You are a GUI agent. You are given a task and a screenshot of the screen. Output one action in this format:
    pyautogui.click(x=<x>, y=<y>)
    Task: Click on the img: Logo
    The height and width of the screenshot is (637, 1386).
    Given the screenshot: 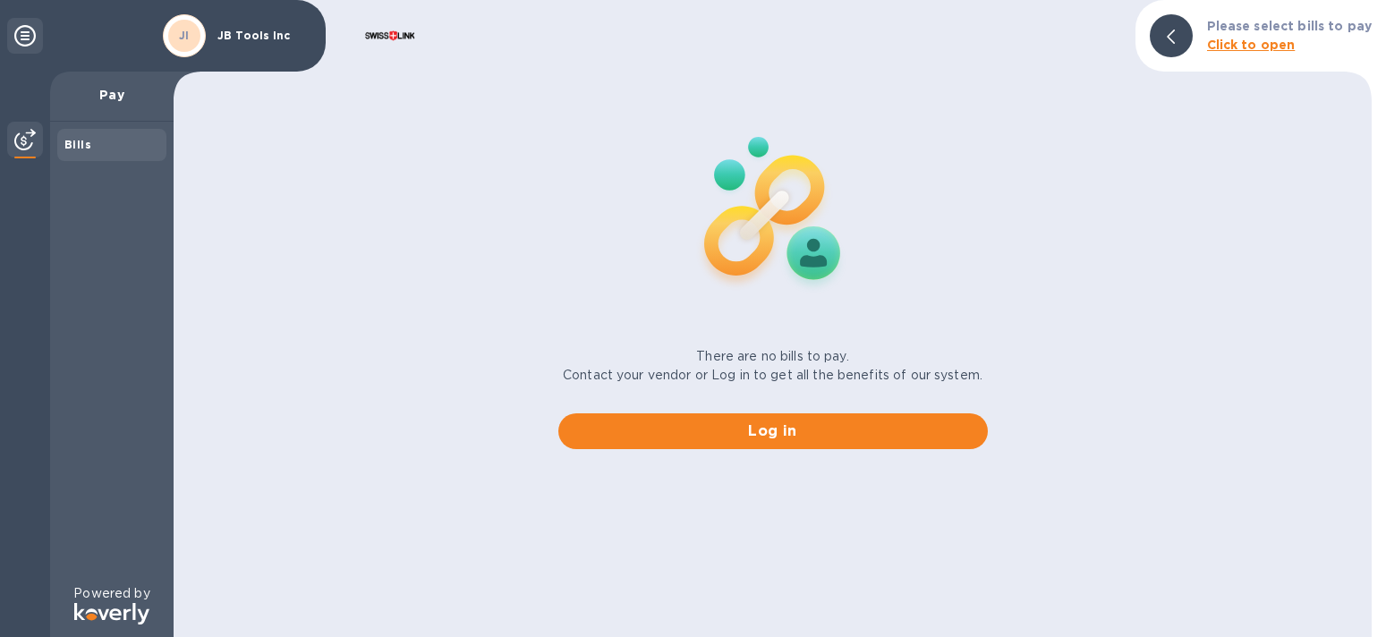 What is the action you would take?
    pyautogui.click(x=112, y=614)
    